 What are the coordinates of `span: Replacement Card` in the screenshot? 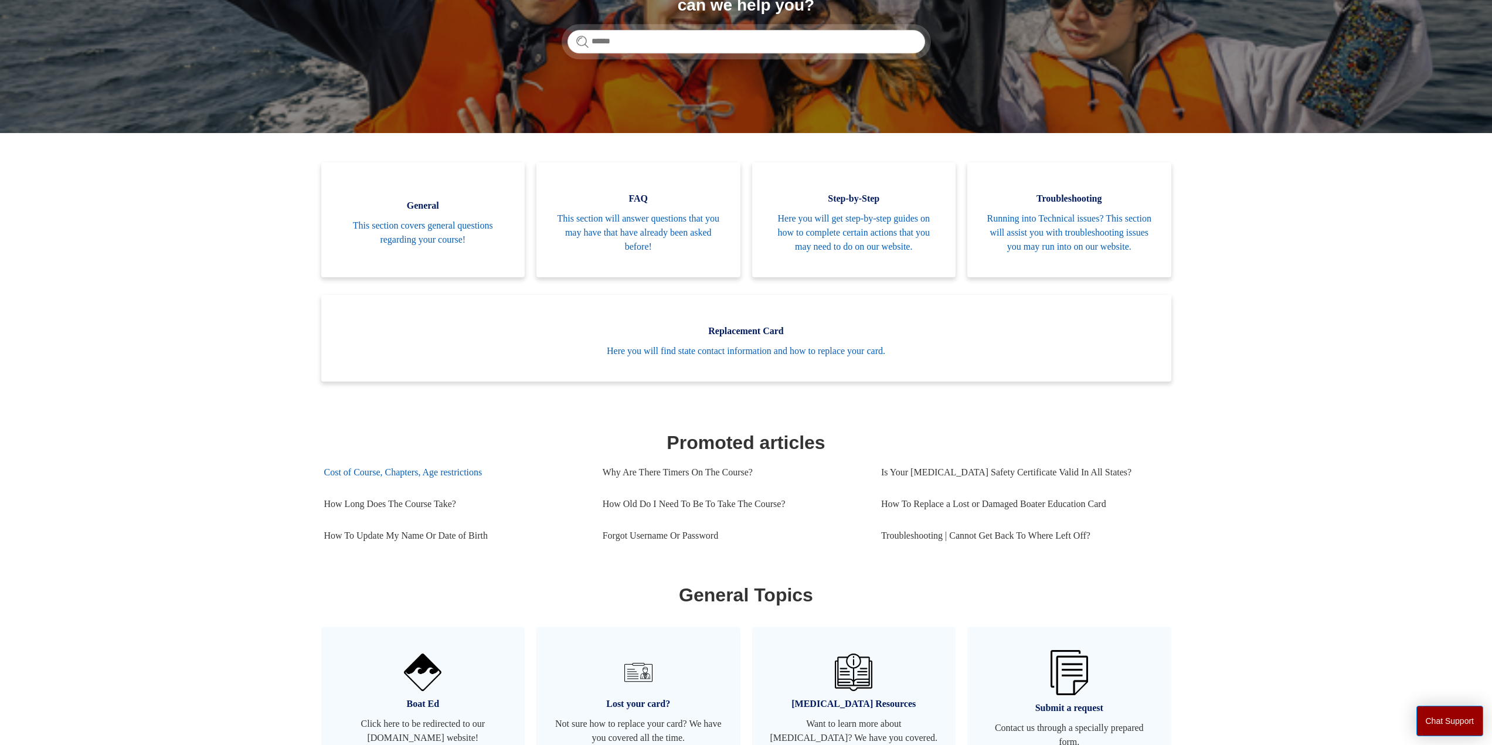 It's located at (746, 331).